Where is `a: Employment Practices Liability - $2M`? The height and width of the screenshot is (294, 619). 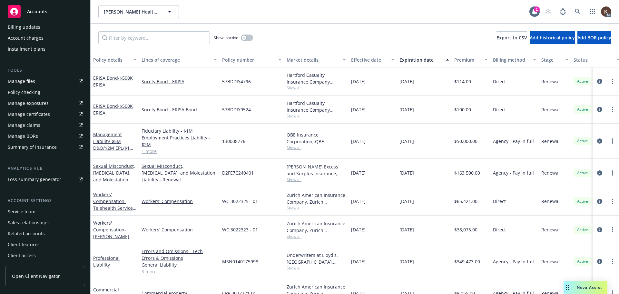 a: Employment Practices Liability - $2M is located at coordinates (179, 141).